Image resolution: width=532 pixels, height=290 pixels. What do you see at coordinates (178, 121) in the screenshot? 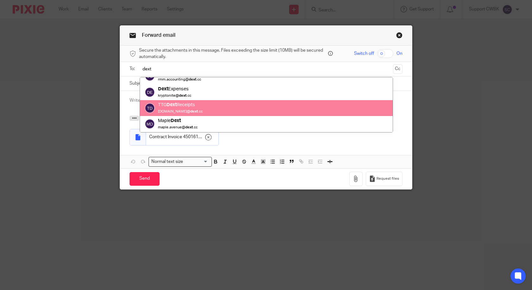
I see `div: Maple` at bounding box center [178, 121].